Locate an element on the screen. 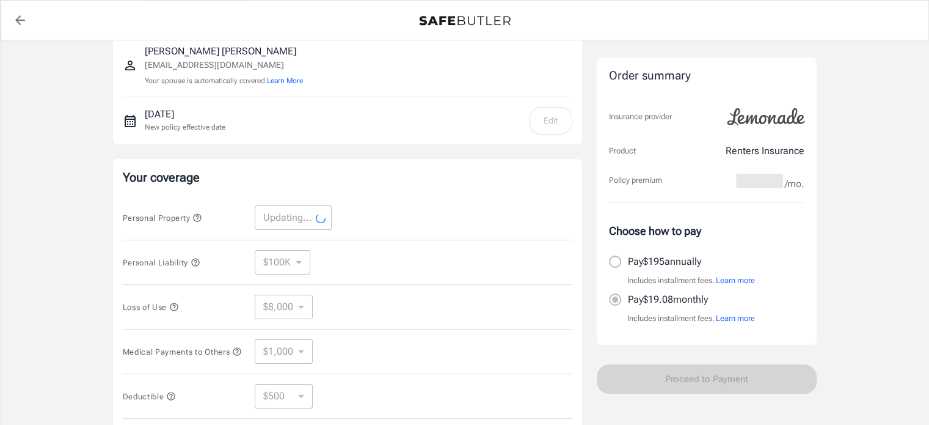  button: Medical Payments to Others is located at coordinates (183, 351).